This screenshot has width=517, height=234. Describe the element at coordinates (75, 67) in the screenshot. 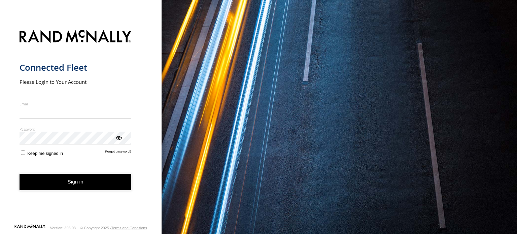

I see `h1: Connected Fleet` at that location.